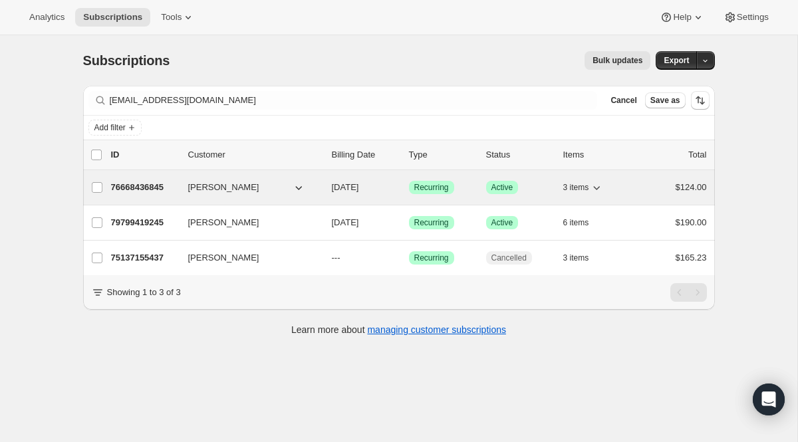 This screenshot has height=442, width=798. Describe the element at coordinates (700, 100) in the screenshot. I see `button: Sort the results` at that location.